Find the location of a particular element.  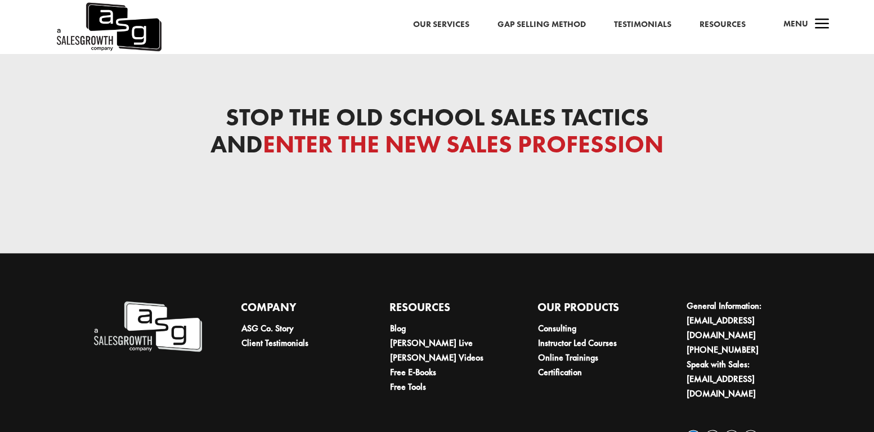

a: Consulting is located at coordinates (557, 328).